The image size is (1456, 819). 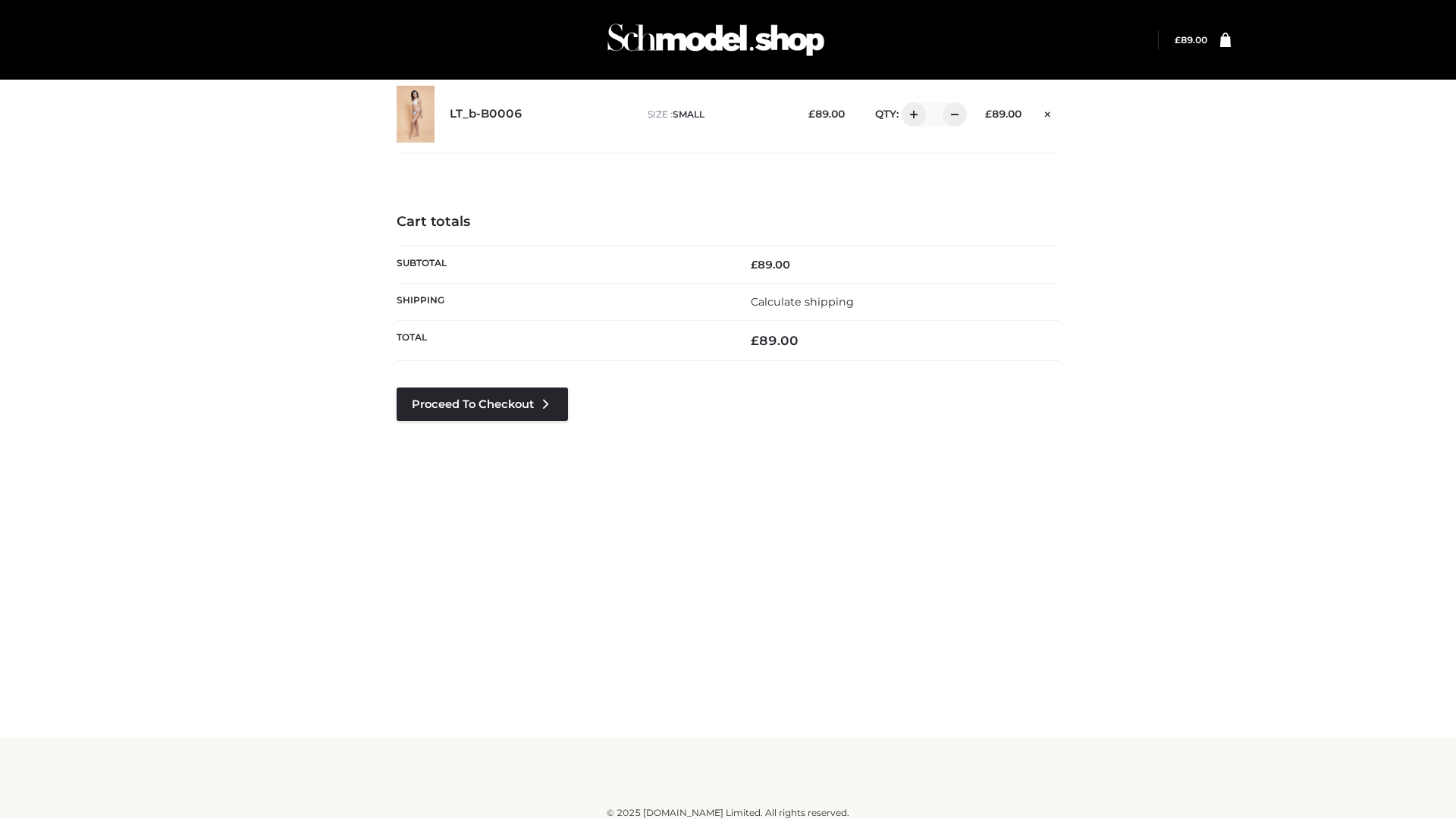 What do you see at coordinates (487, 114) in the screenshot?
I see `a: LT_b-B0006` at bounding box center [487, 114].